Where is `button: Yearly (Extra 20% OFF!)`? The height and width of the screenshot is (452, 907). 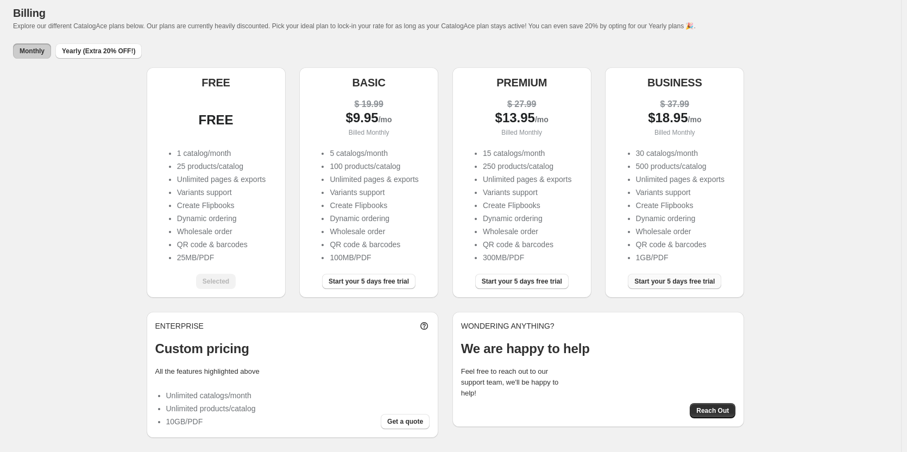 button: Yearly (Extra 20% OFF!) is located at coordinates (98, 51).